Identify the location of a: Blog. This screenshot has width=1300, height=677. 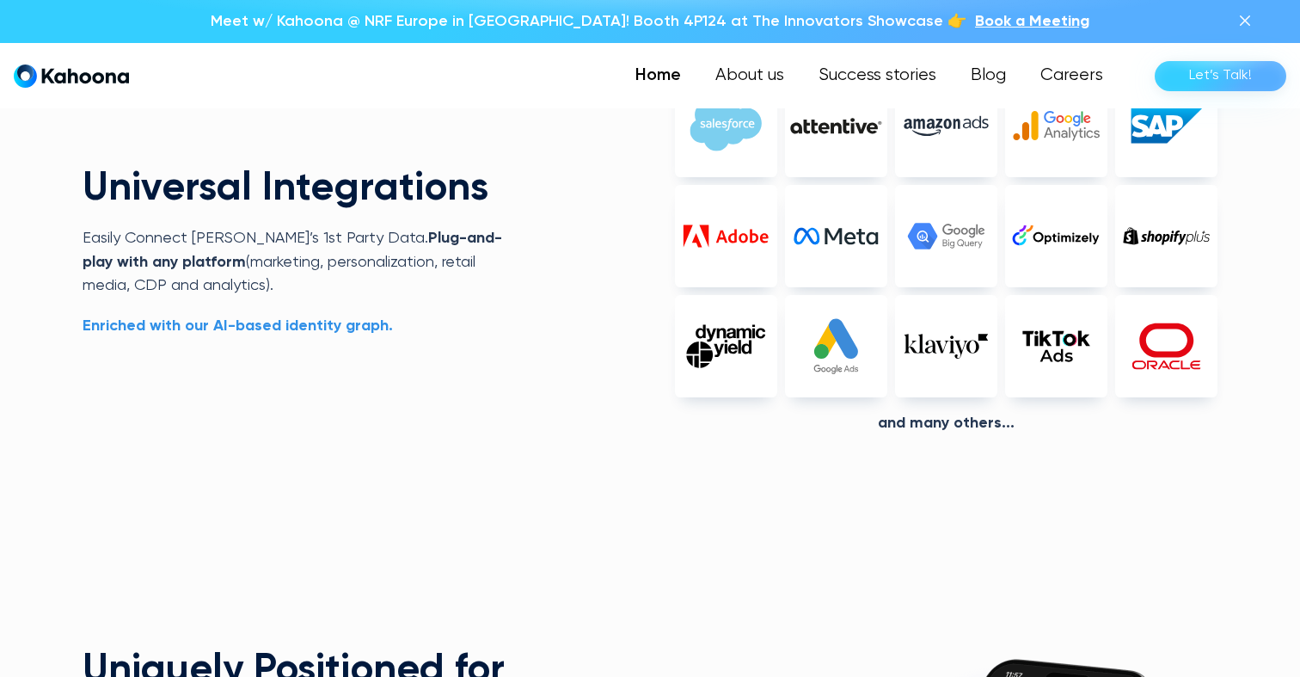
(988, 76).